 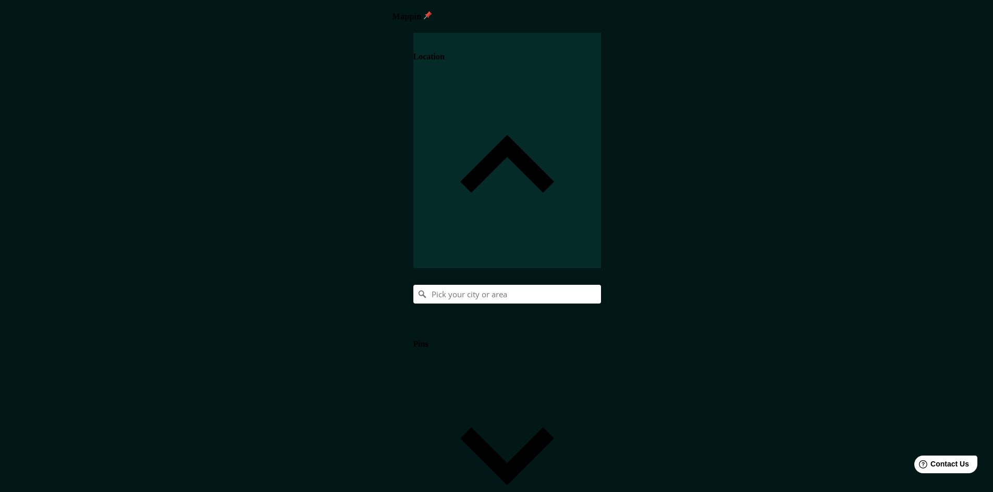 I want to click on h4: Location, so click(x=429, y=57).